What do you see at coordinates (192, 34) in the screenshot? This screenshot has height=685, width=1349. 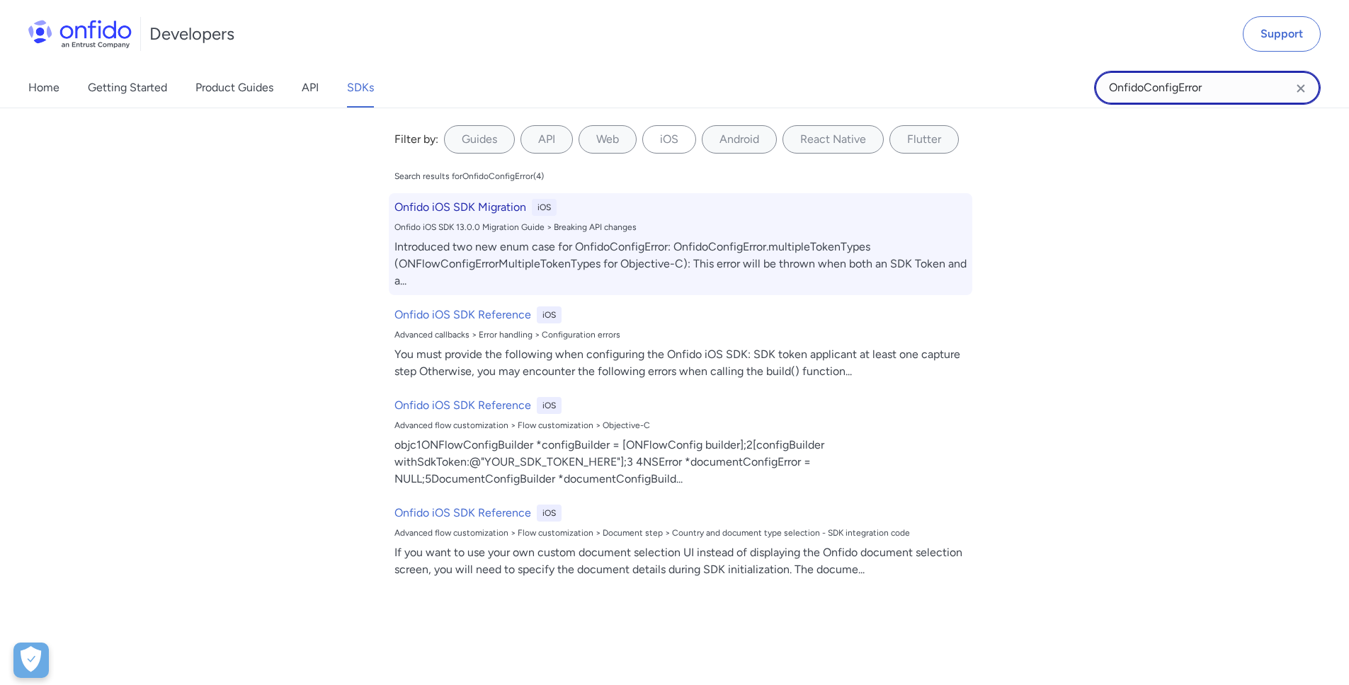 I see `h1: Developers` at bounding box center [192, 34].